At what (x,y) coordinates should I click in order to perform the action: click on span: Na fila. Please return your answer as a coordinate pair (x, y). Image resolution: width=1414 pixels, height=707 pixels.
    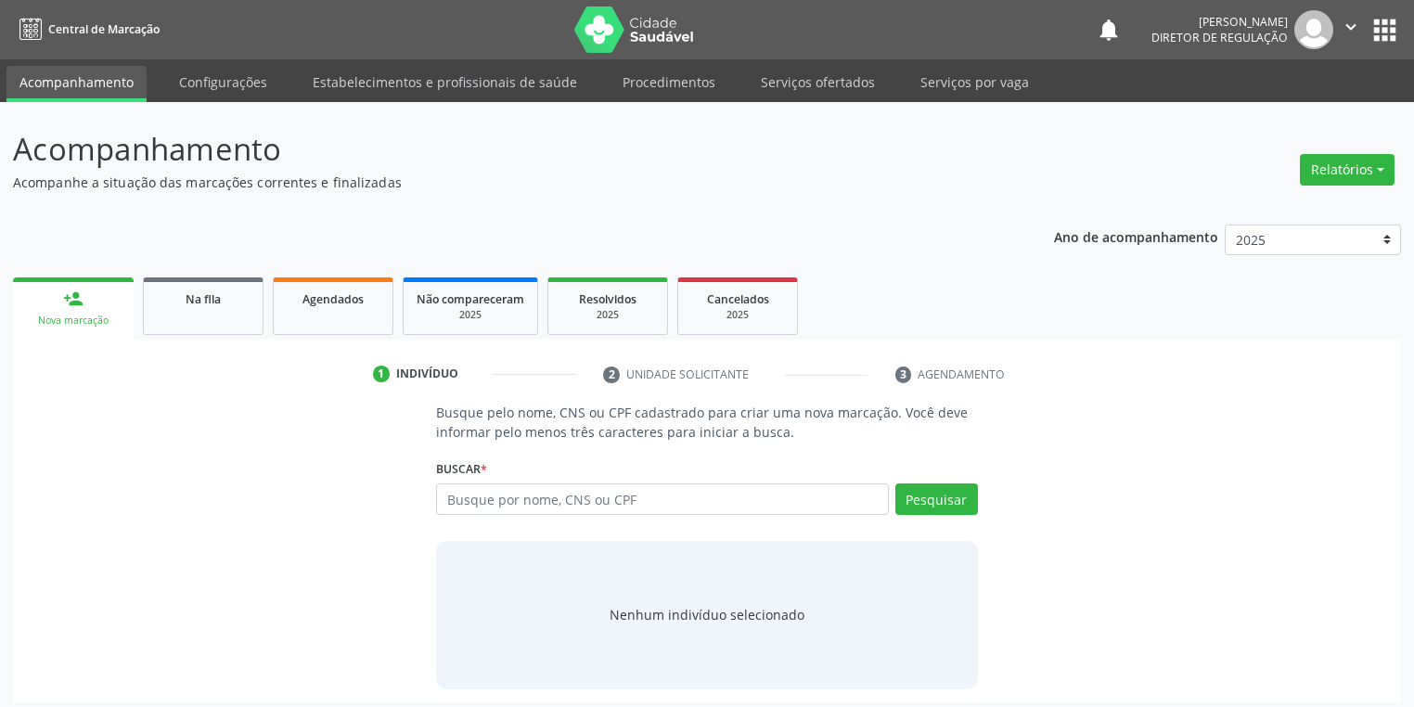
    Looking at the image, I should click on (203, 299).